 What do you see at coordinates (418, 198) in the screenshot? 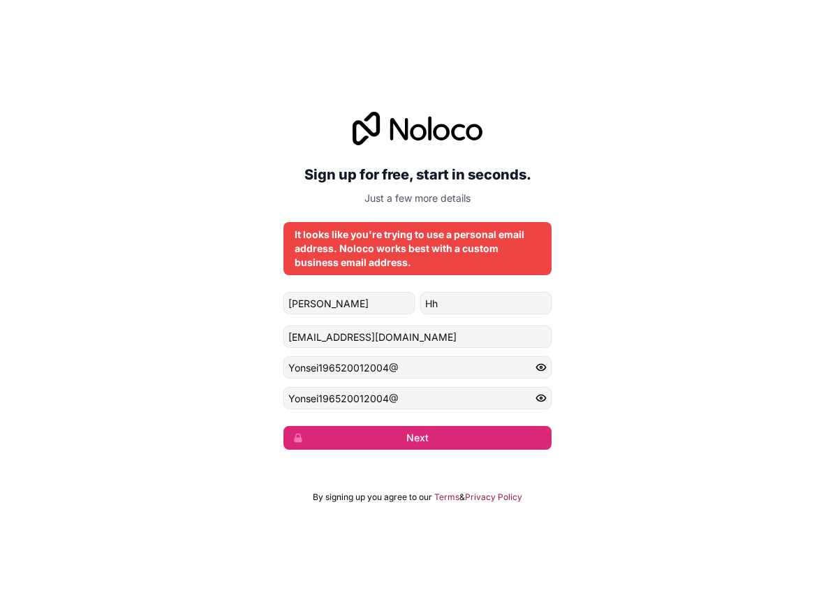
I see `p: Just a few more details` at bounding box center [418, 198].